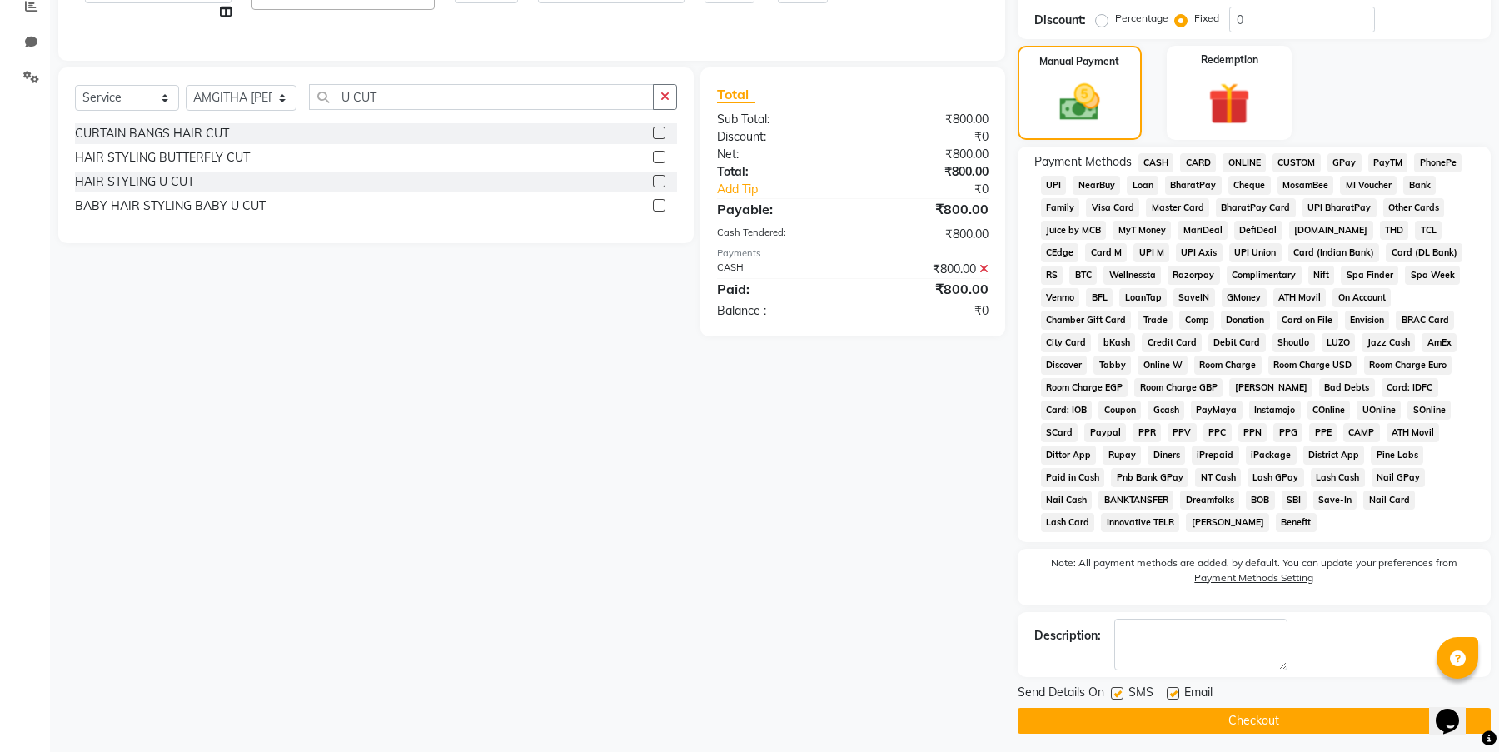  I want to click on span: Pnb Bank GPay, so click(1149, 477).